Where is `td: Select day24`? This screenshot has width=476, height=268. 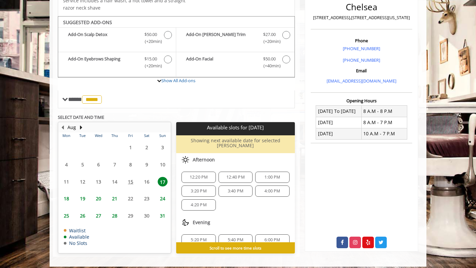 td: Select day24 is located at coordinates (162, 199).